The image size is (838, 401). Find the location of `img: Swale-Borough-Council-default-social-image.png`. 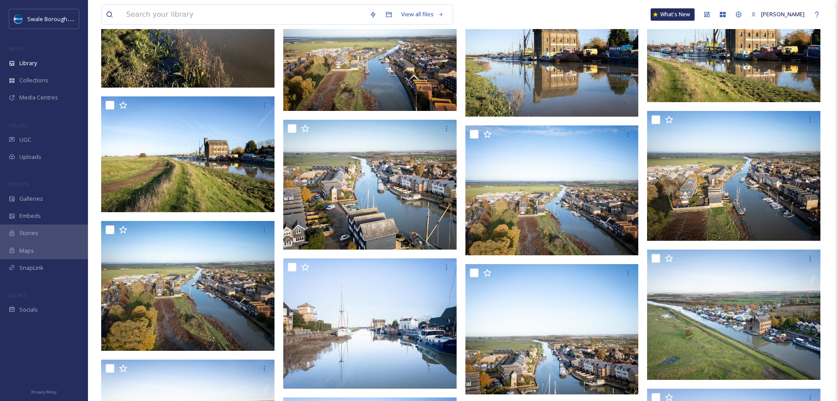

img: Swale-Borough-Council-default-social-image.png is located at coordinates (18, 19).